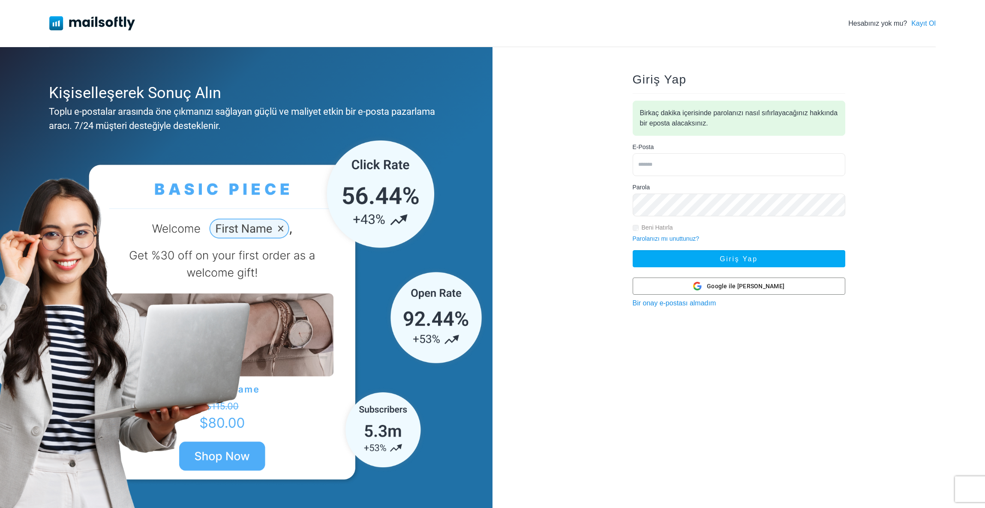 The width and height of the screenshot is (985, 508). I want to click on div: Toplu e-postalar arasında öne çıkmanızı sağlayan güçlü ve maliyet etkin bir e-posta pazarlama ara..., so click(244, 119).